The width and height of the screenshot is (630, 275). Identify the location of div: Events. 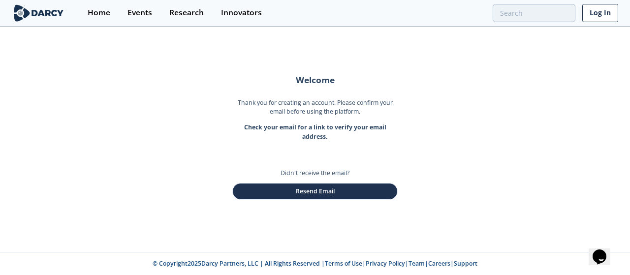
(140, 13).